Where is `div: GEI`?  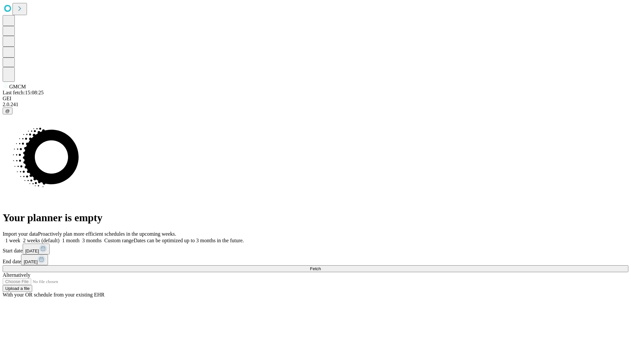
div: GEI is located at coordinates (315, 99).